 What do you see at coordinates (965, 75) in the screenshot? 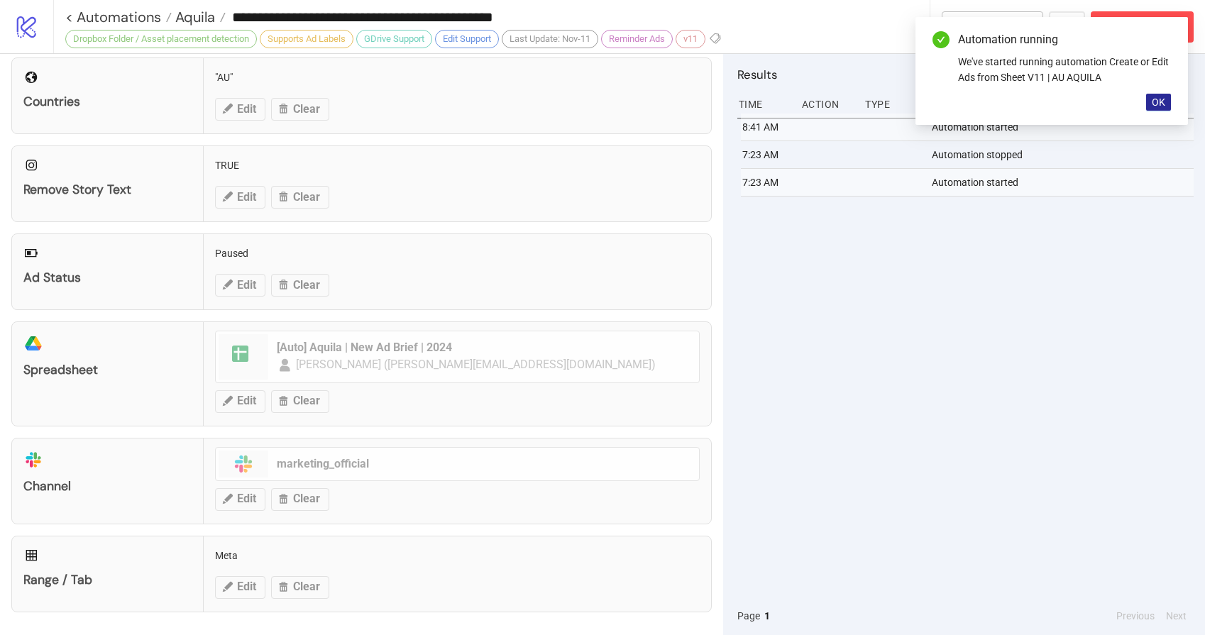
I see `h2: Results` at bounding box center [965, 75].